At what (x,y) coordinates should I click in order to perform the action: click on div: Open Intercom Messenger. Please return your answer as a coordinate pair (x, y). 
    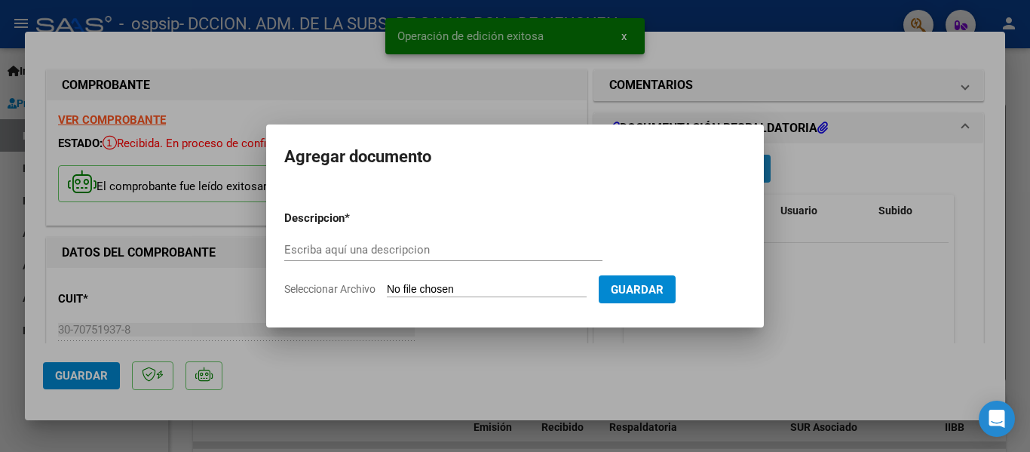
    Looking at the image, I should click on (997, 419).